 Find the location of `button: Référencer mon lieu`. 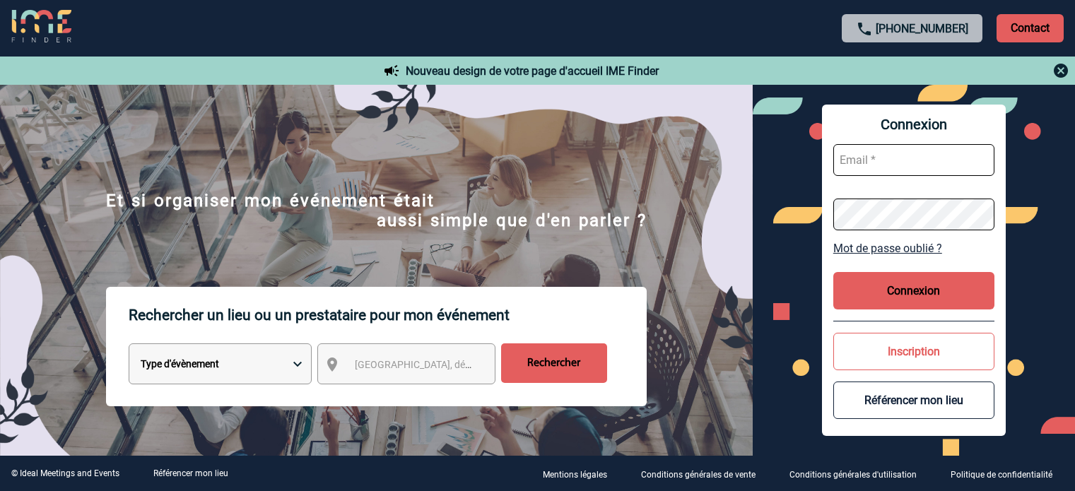

button: Référencer mon lieu is located at coordinates (914, 400).